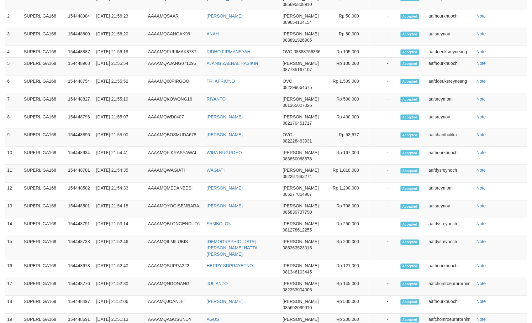 The width and height of the screenshot is (532, 323). I want to click on td: Rp 53,677, so click(347, 138).